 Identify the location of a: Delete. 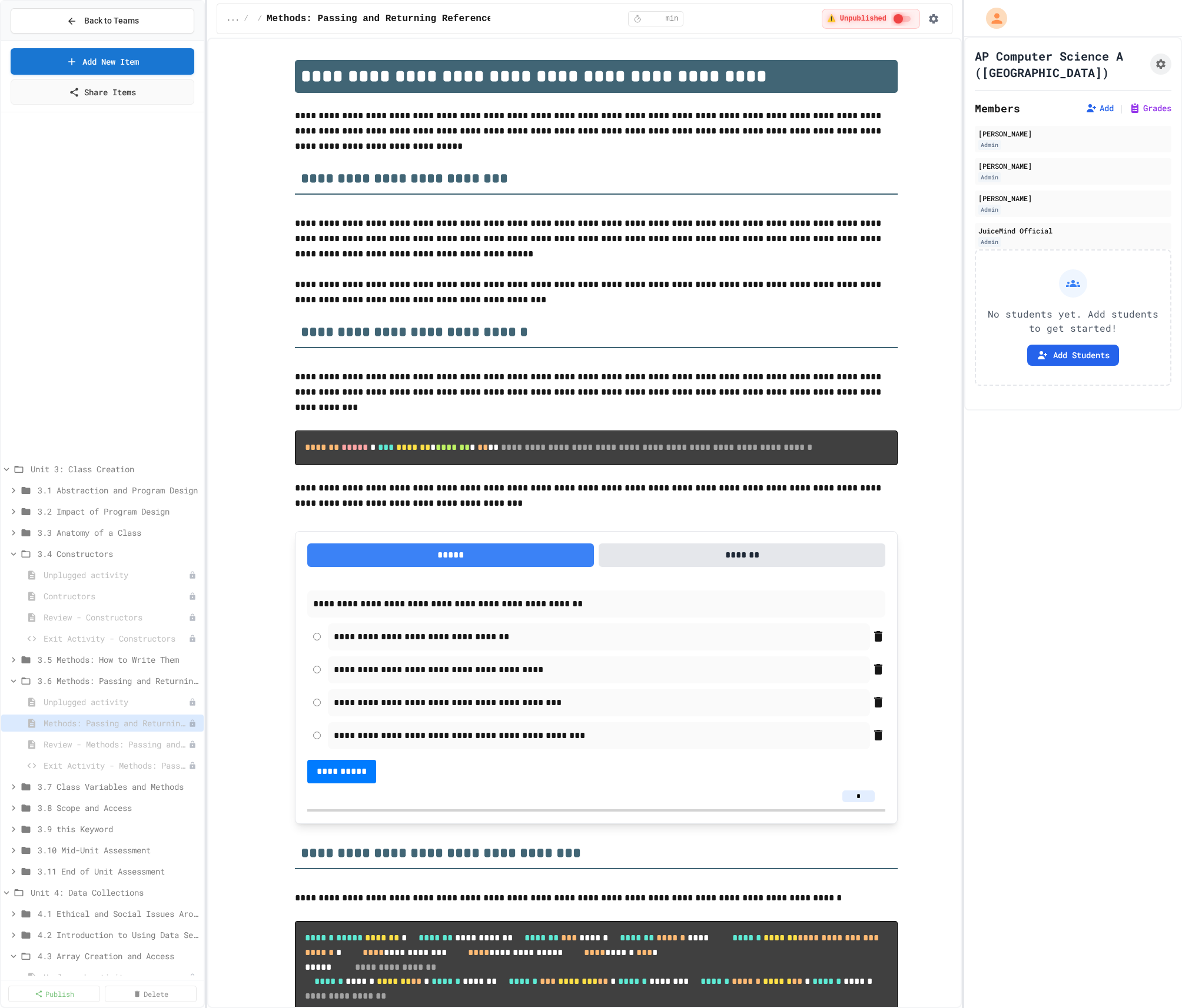
(151, 994).